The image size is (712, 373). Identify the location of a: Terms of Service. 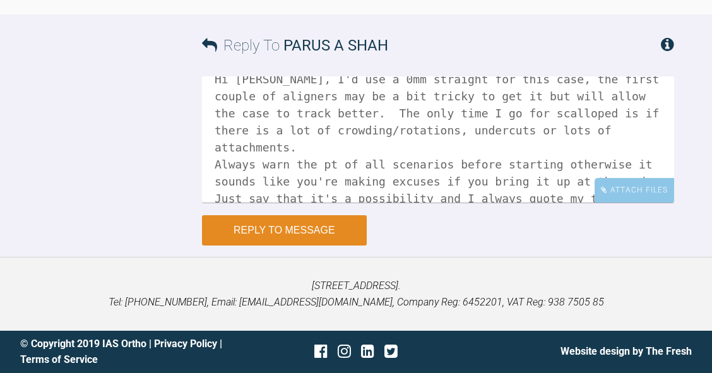
(59, 359).